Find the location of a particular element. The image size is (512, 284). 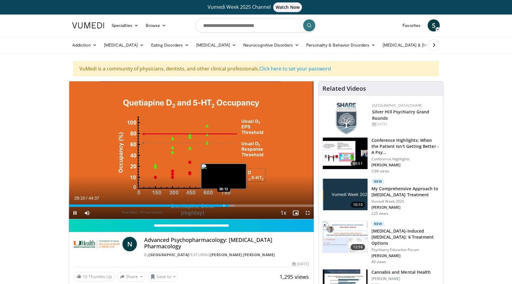

p: 5.6K views is located at coordinates (381, 171).